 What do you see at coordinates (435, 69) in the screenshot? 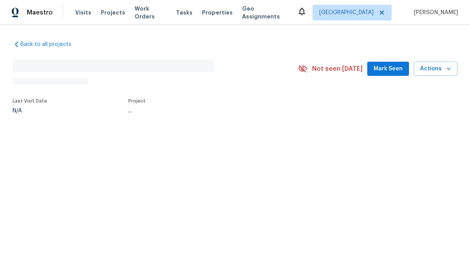
I see `span: Actions` at bounding box center [435, 69].